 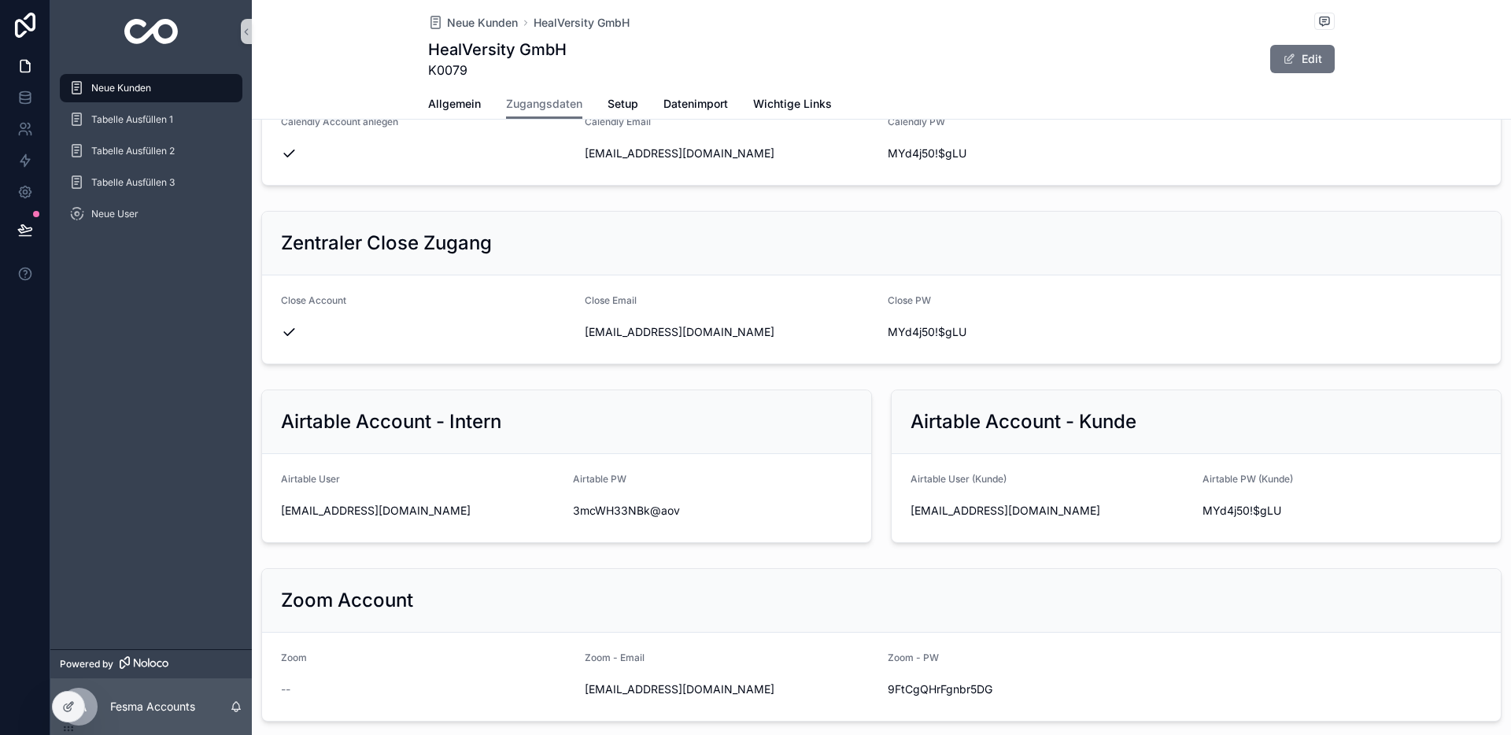 What do you see at coordinates (310, 478) in the screenshot?
I see `span: Airtable User` at bounding box center [310, 478].